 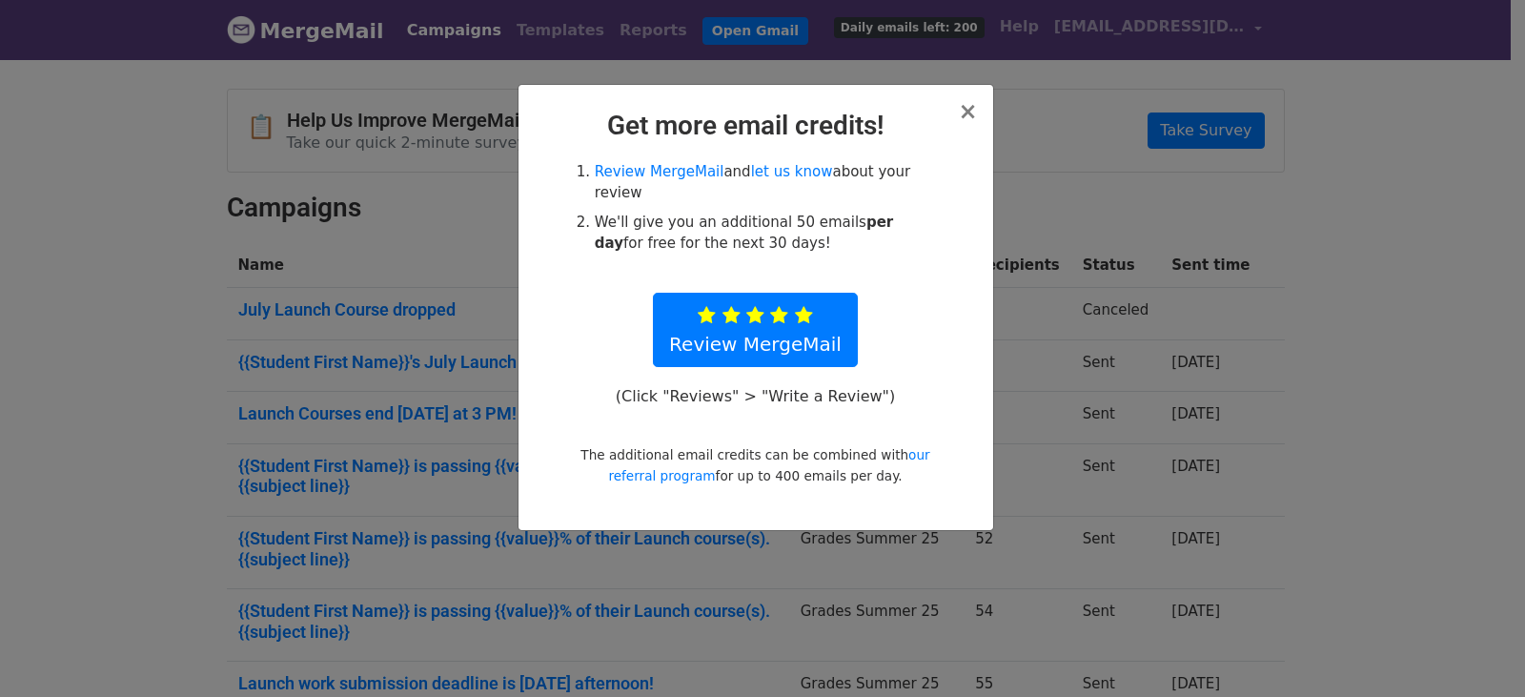 I want to click on h2: Get more email credits!, so click(x=756, y=126).